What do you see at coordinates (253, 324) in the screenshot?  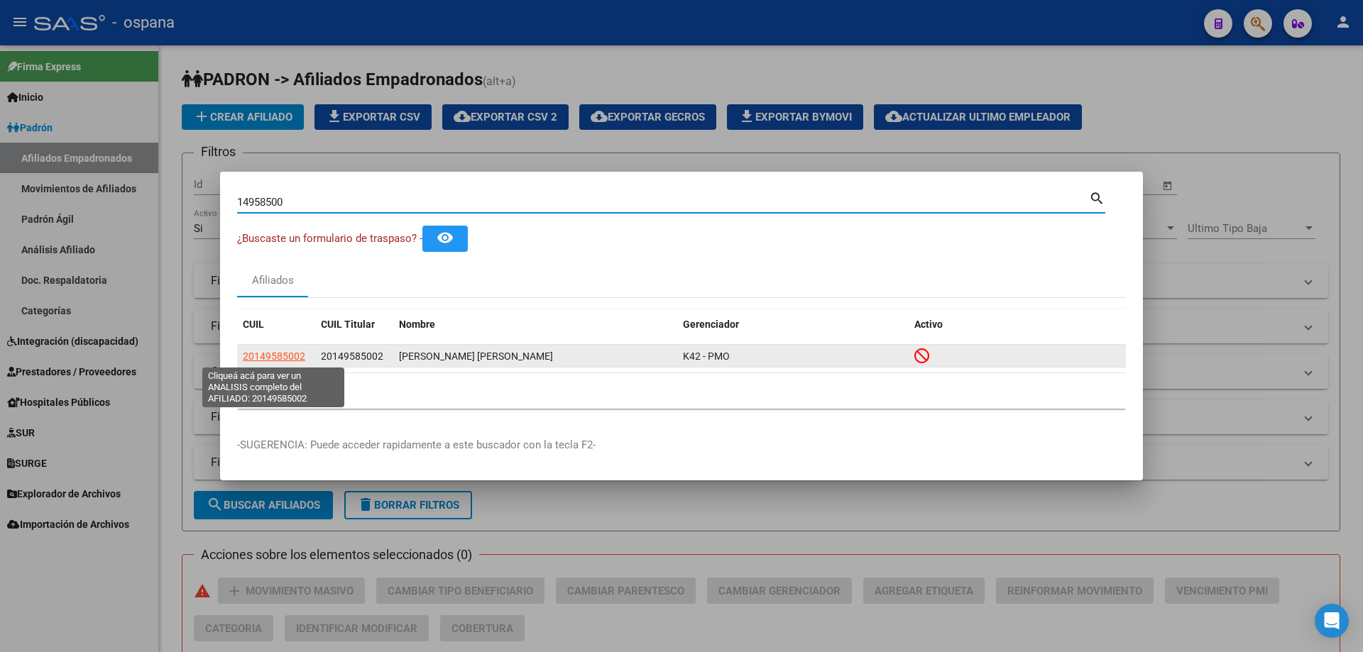 I see `span: CUIL` at bounding box center [253, 324].